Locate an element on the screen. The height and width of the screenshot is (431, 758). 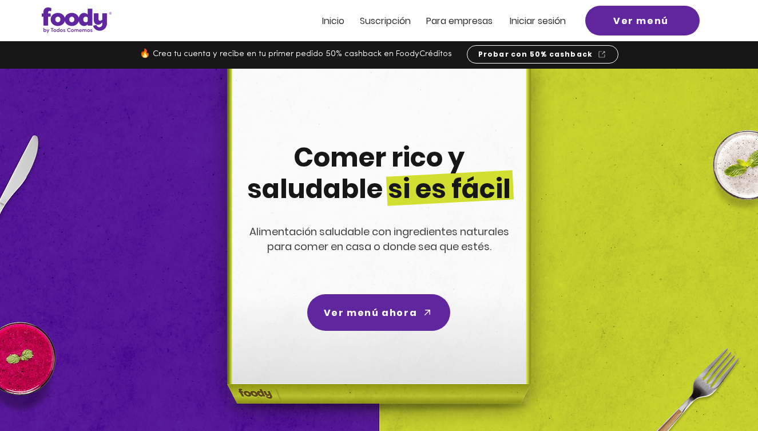
img: Logo_Foody V2.0.0 (3).png is located at coordinates (77, 20).